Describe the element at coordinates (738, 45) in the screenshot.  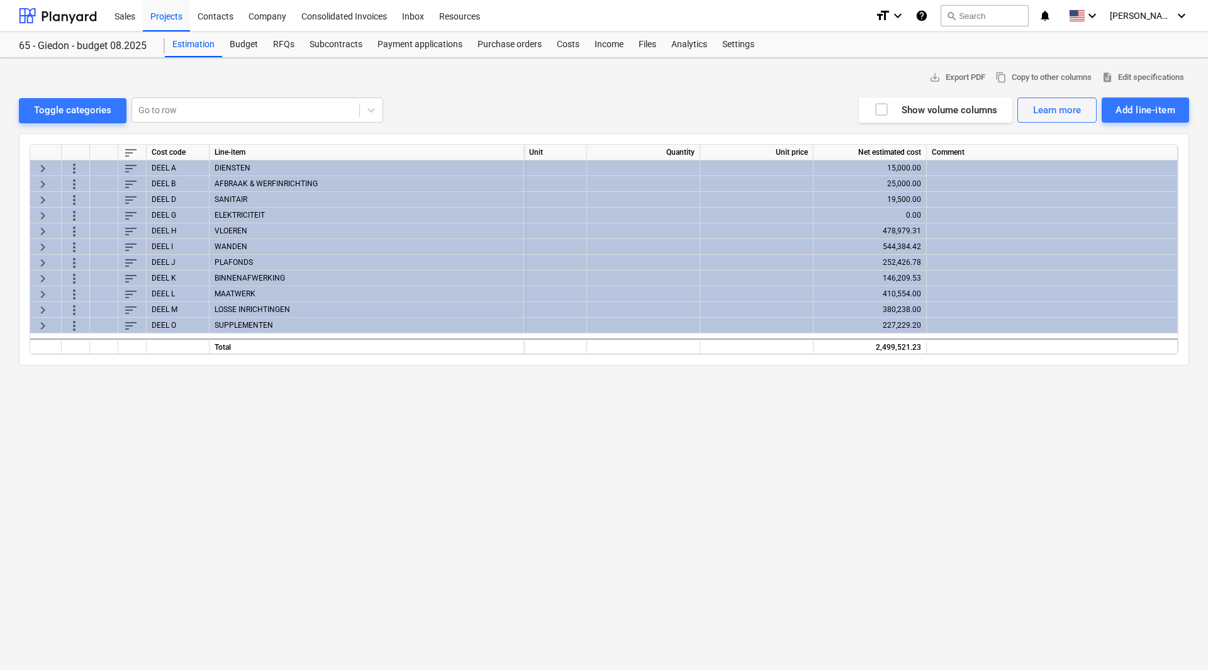
I see `a: Settings` at that location.